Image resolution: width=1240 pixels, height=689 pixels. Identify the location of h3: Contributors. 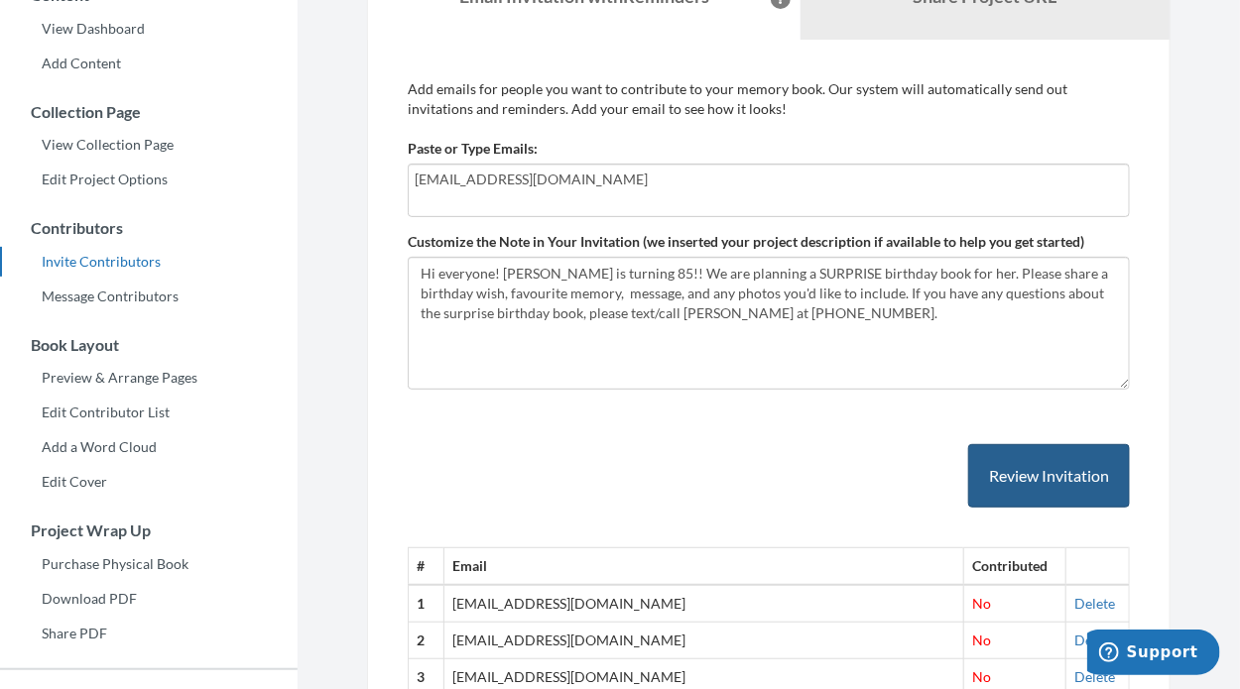
(149, 228).